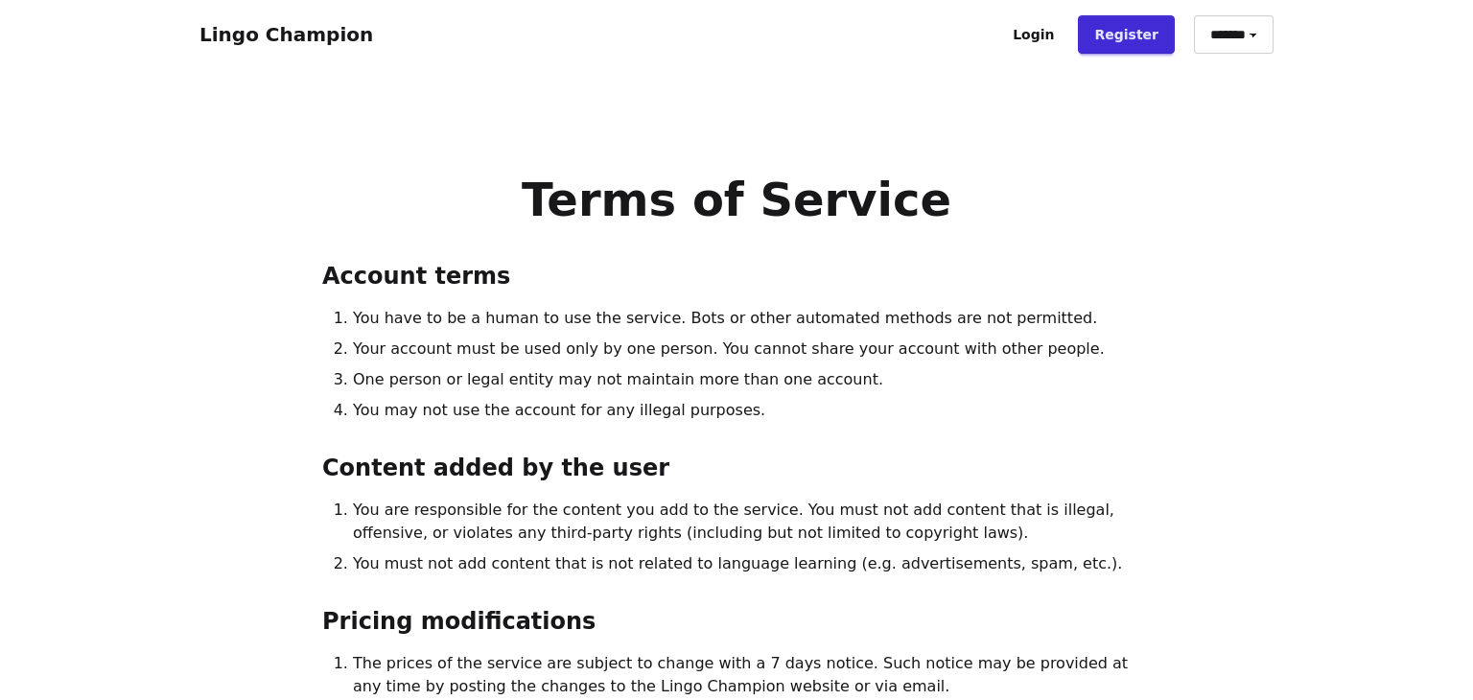 The height and width of the screenshot is (700, 1473). What do you see at coordinates (1032, 35) in the screenshot?
I see `a: Login` at bounding box center [1032, 35].